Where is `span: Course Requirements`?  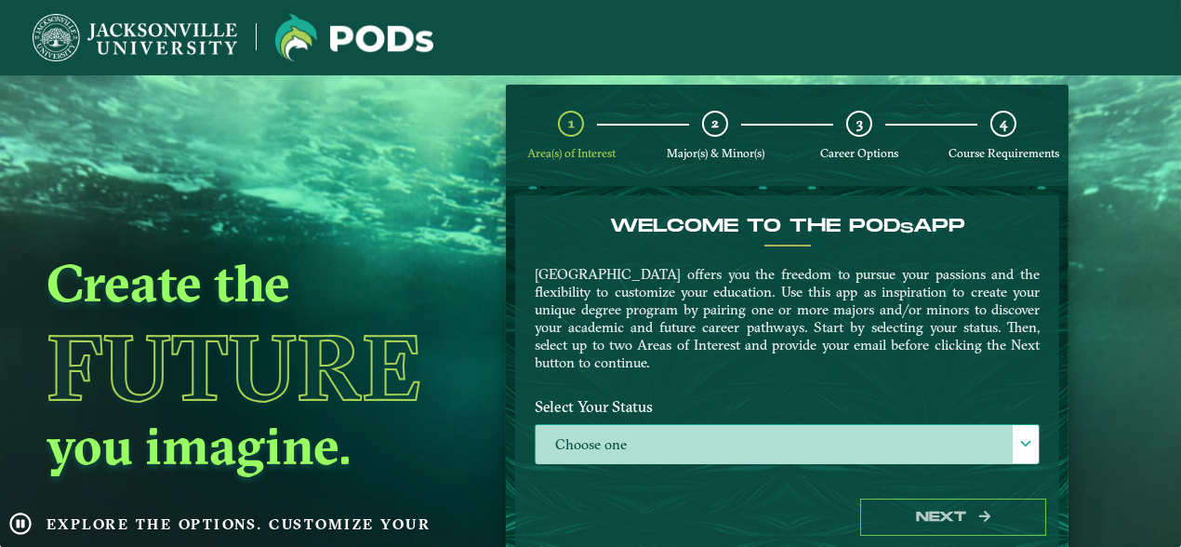
span: Course Requirements is located at coordinates (1004, 153).